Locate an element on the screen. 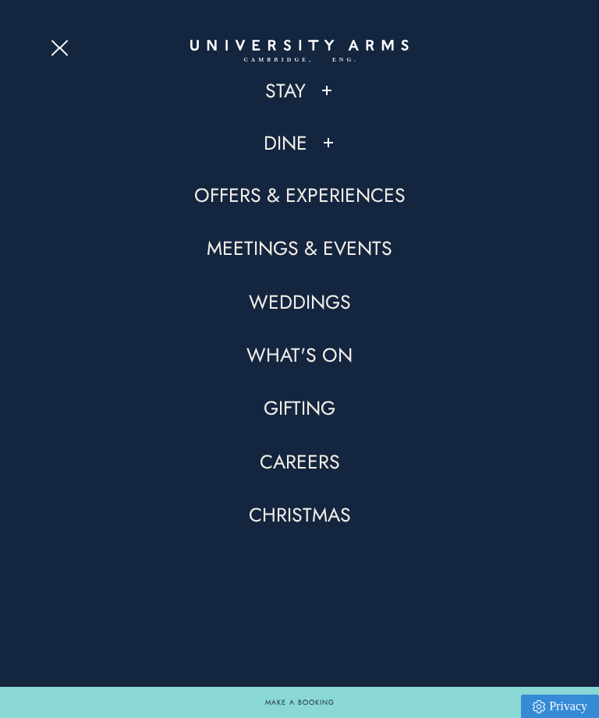  a: Privacy is located at coordinates (560, 706).